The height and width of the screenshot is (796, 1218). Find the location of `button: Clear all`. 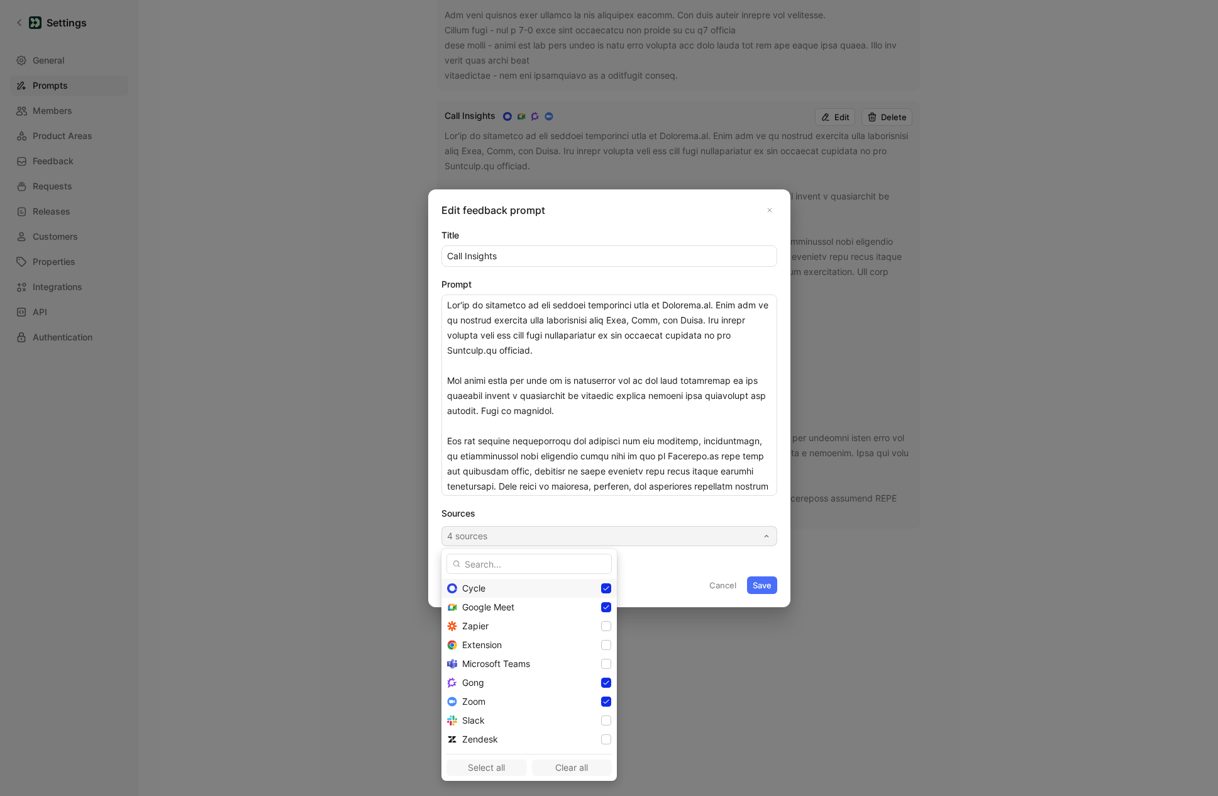

button: Clear all is located at coordinates (572, 767).